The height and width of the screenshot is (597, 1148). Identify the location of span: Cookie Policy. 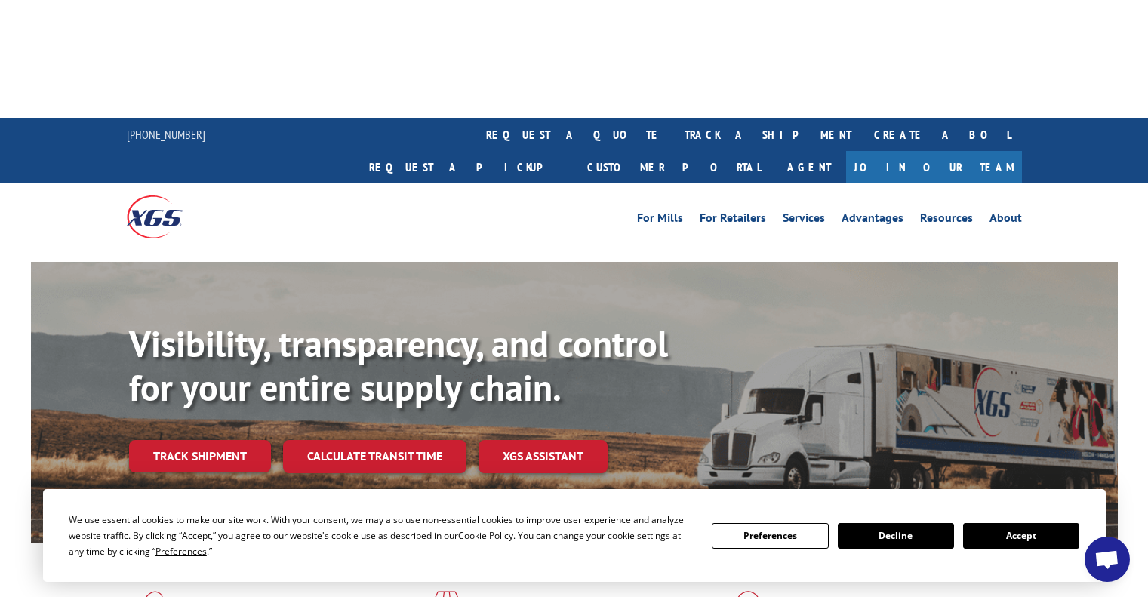
(485, 535).